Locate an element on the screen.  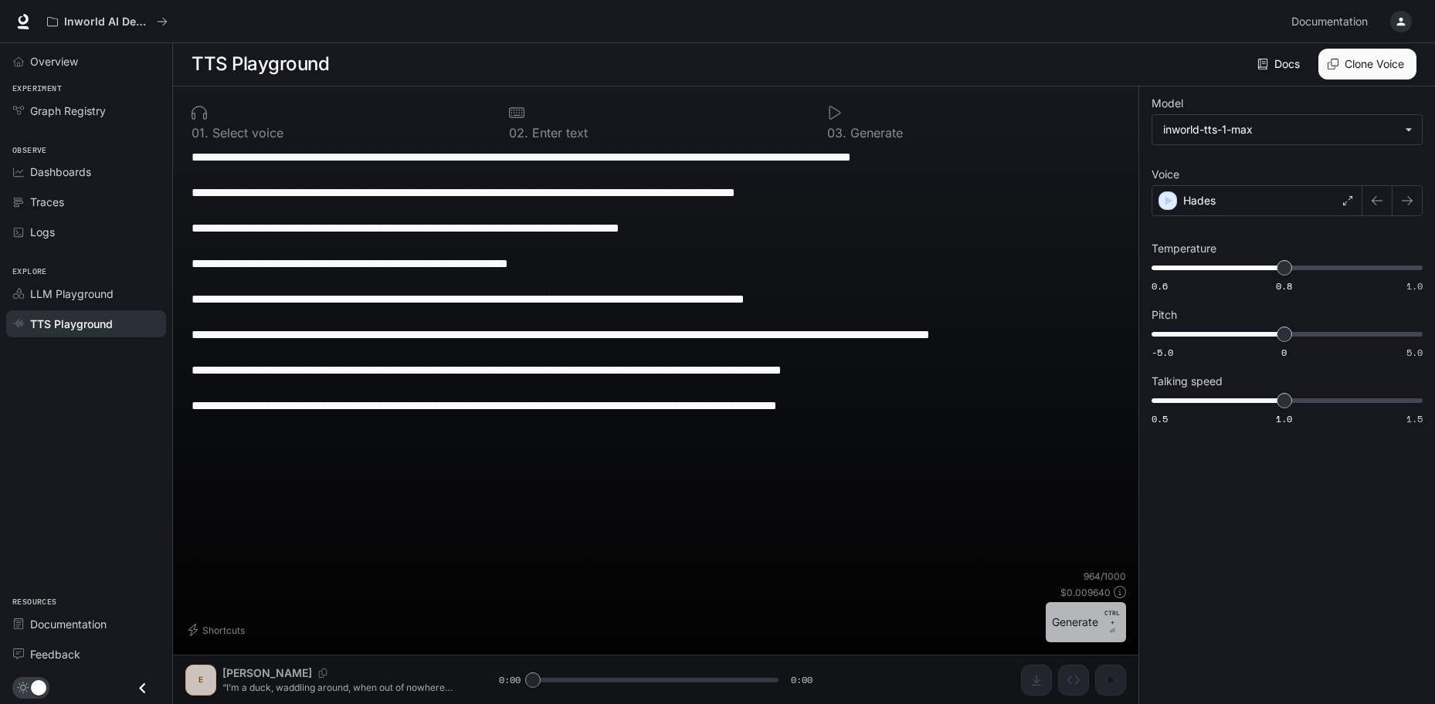
span: 0 is located at coordinates (1283, 352).